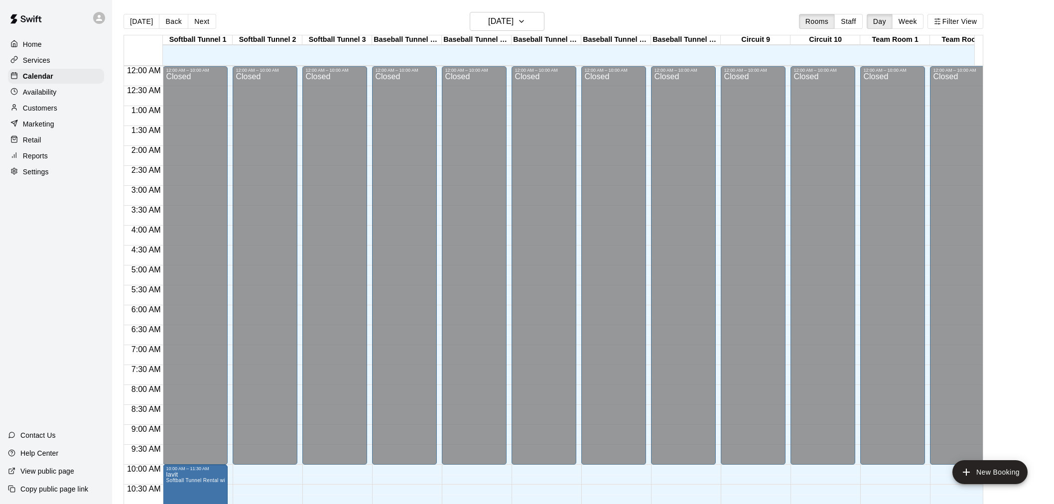 This screenshot has width=1054, height=504. Describe the element at coordinates (146, 389) in the screenshot. I see `span: 8:00 AM` at that location.